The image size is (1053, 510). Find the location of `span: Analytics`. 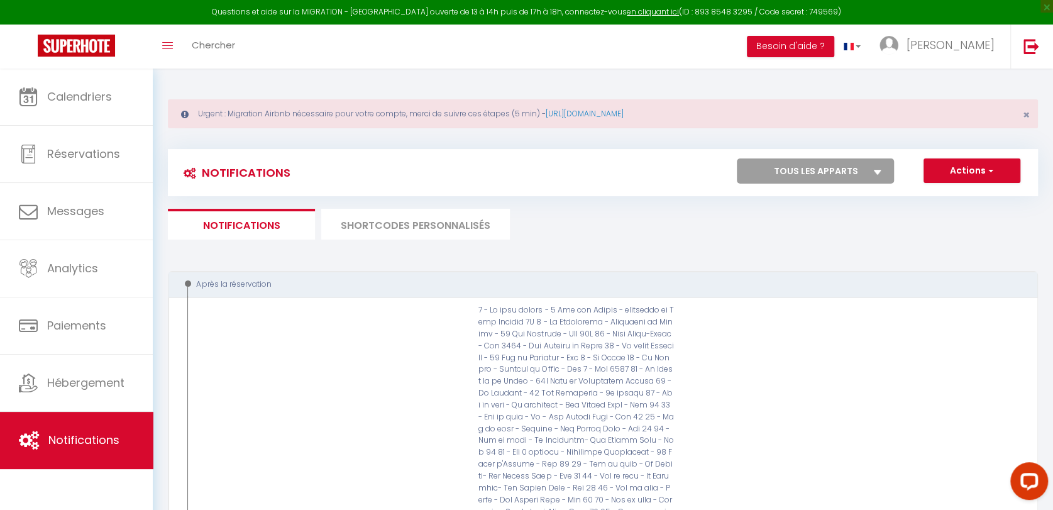

span: Analytics is located at coordinates (72, 268).